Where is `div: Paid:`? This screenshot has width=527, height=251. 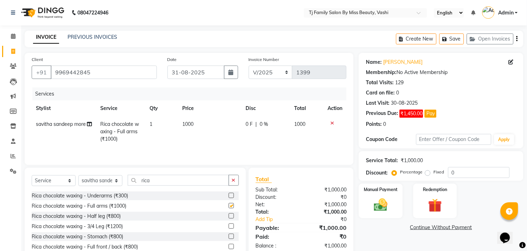
div: Paid: is located at coordinates (276, 236).